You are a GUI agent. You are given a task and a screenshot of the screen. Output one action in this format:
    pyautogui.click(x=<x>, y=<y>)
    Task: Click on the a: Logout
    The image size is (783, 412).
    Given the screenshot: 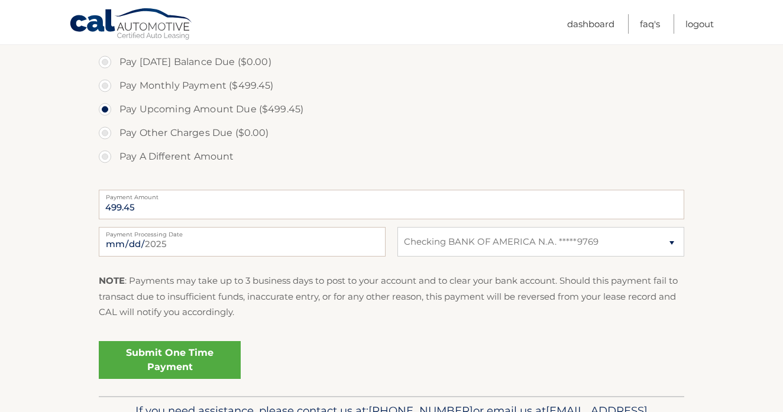 What is the action you would take?
    pyautogui.click(x=700, y=24)
    